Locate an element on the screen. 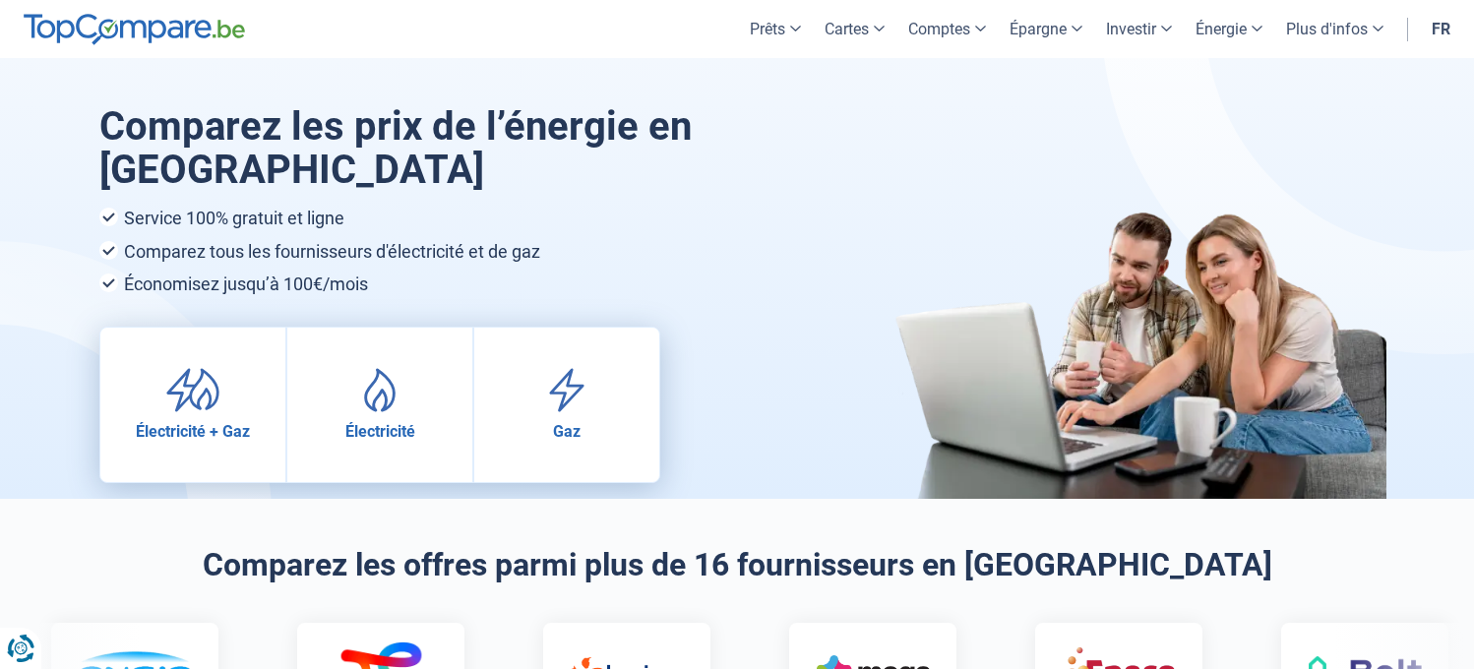  a: Électricité is located at coordinates (380, 404).